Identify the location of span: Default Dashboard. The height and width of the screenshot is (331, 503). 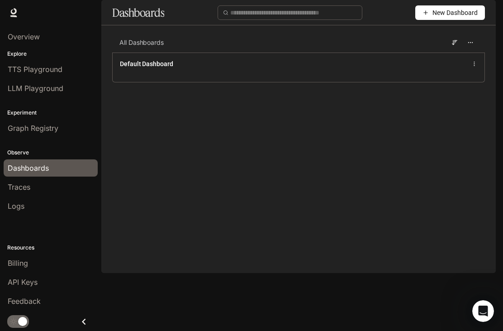
(147, 64).